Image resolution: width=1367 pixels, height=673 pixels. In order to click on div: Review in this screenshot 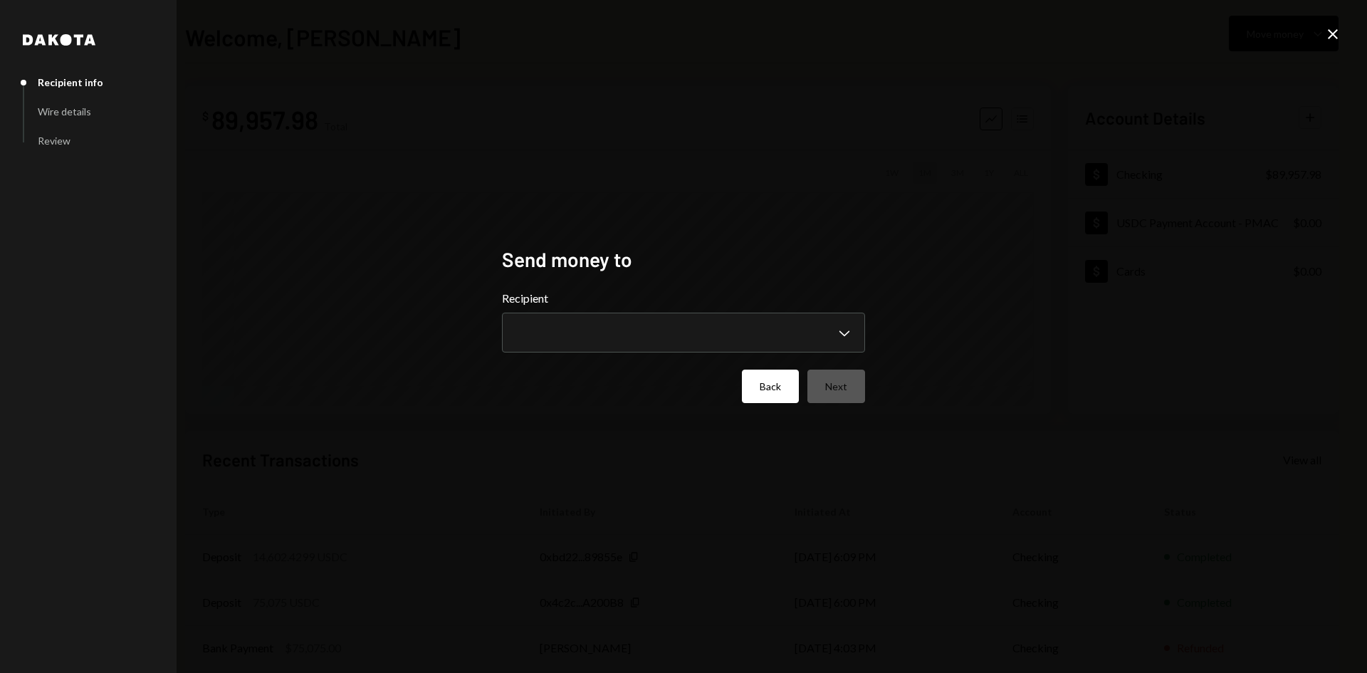, I will do `click(54, 140)`.